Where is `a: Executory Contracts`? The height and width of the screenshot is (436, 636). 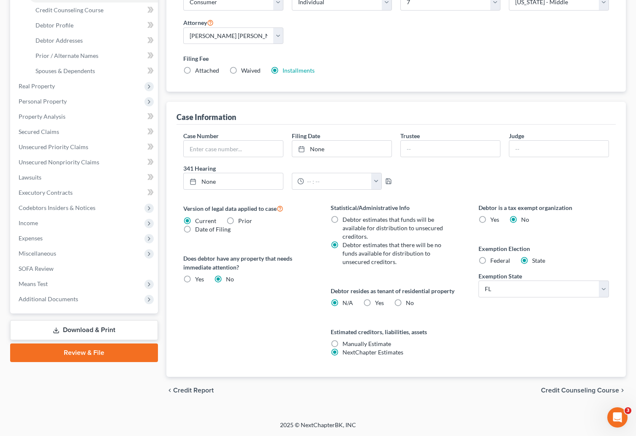 a: Executory Contracts is located at coordinates (85, 192).